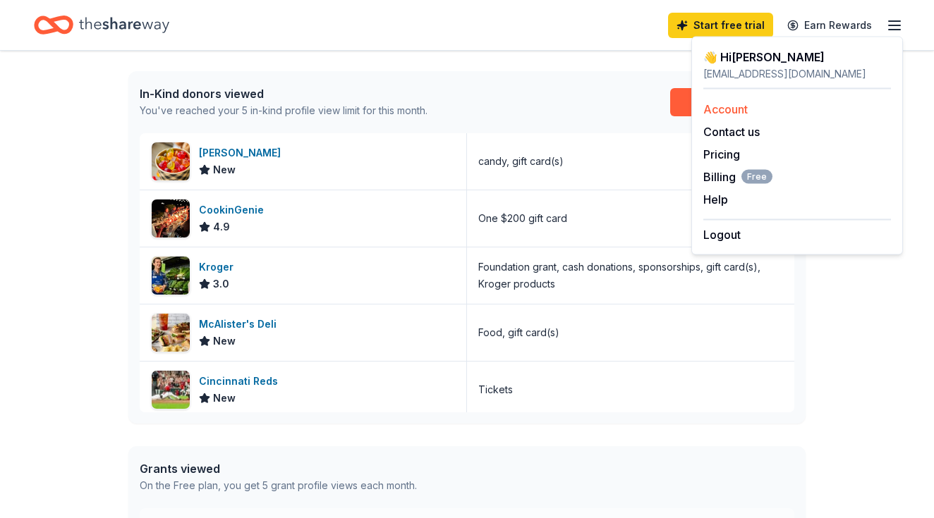 This screenshot has height=518, width=934. Describe the element at coordinates (722, 154) in the screenshot. I see `a: Pricing` at that location.